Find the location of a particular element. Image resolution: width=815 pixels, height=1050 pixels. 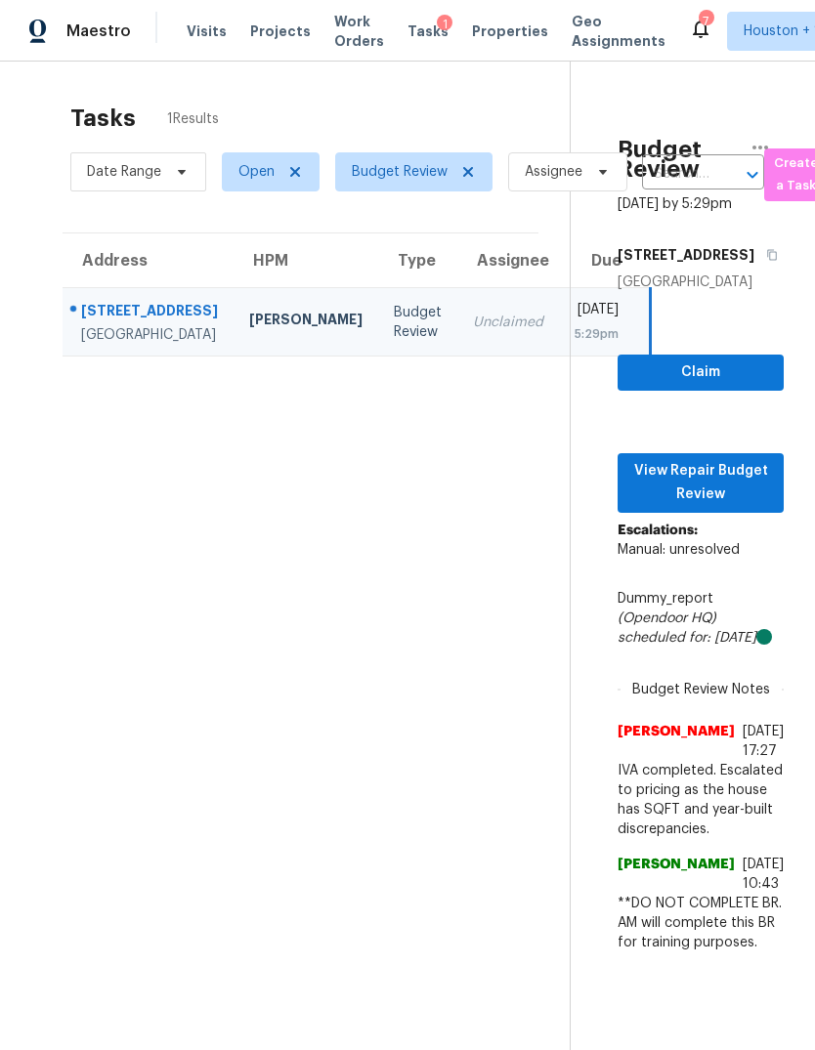

h2: Tasks is located at coordinates (103, 118).